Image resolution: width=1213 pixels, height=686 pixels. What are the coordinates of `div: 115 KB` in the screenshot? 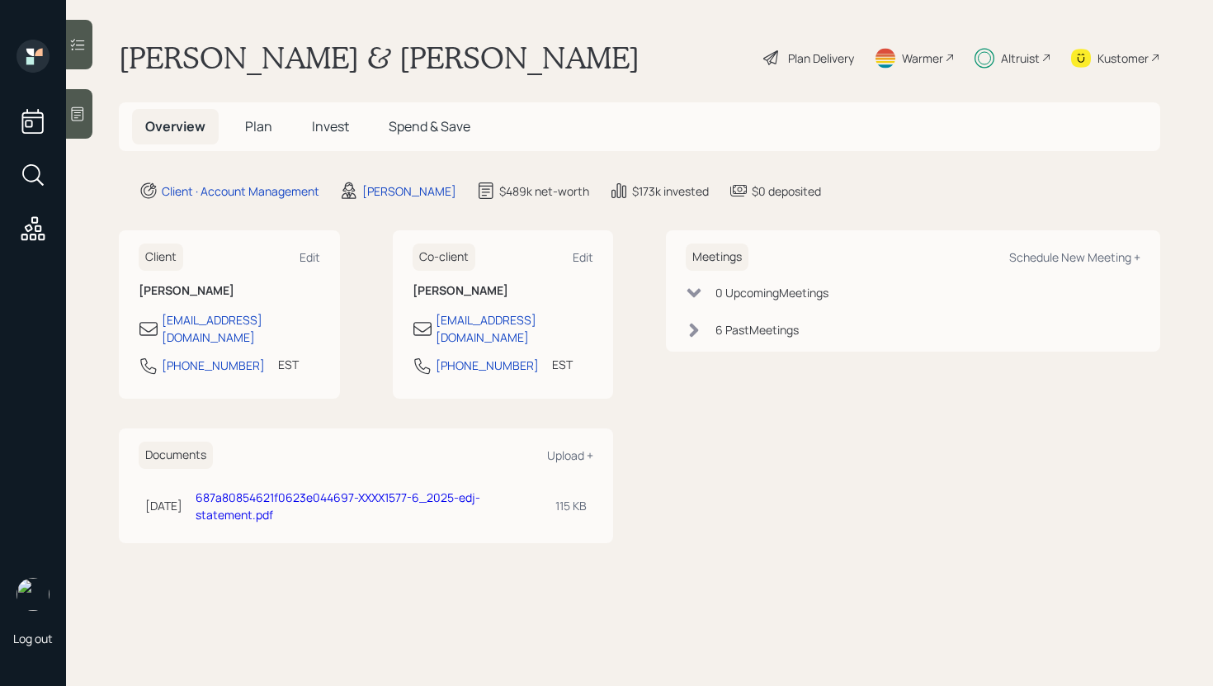 It's located at (571, 505).